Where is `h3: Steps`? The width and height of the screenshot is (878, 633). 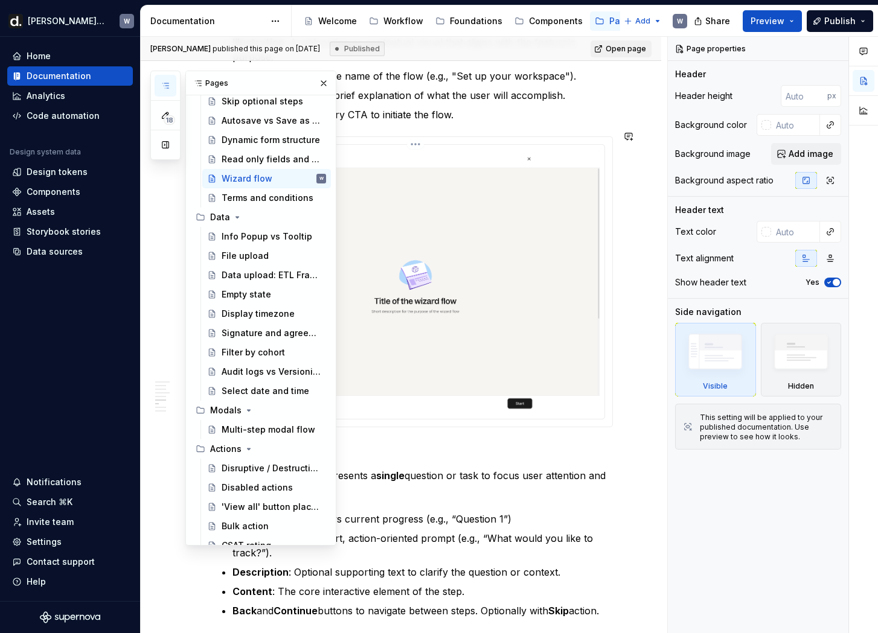
h3: Steps is located at coordinates (415, 450).